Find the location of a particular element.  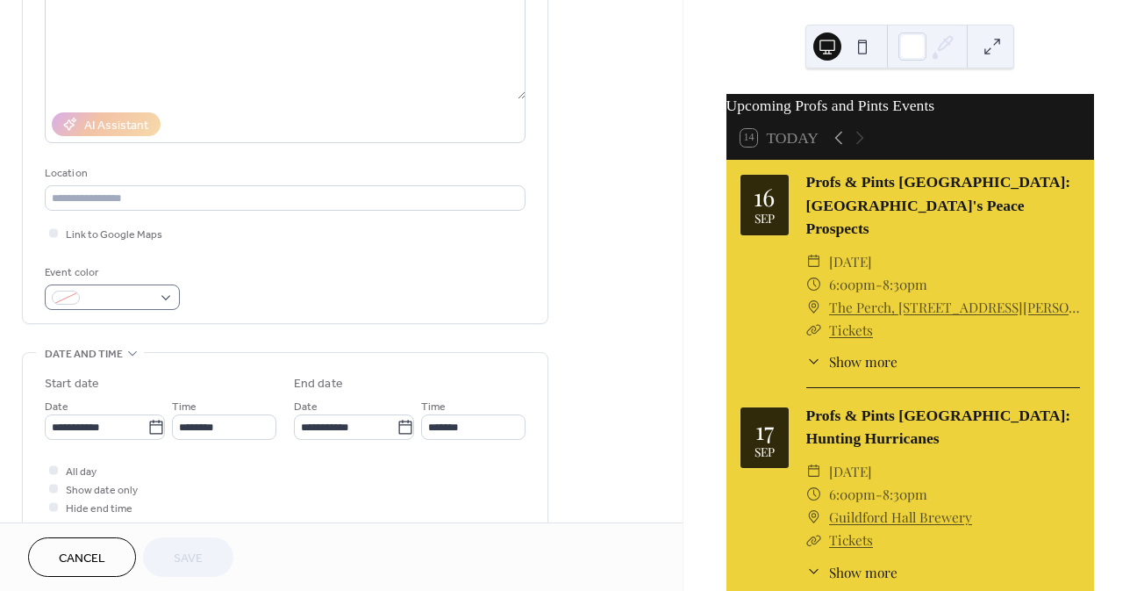

div: Start date is located at coordinates (72, 383).